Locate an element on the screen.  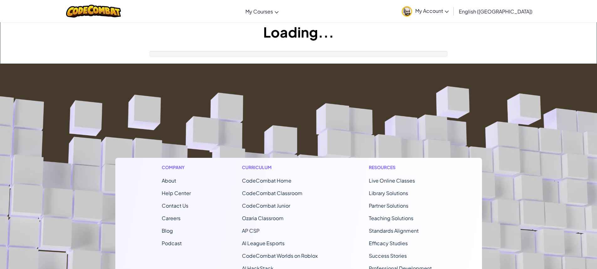
h1: Resources is located at coordinates (402, 167).